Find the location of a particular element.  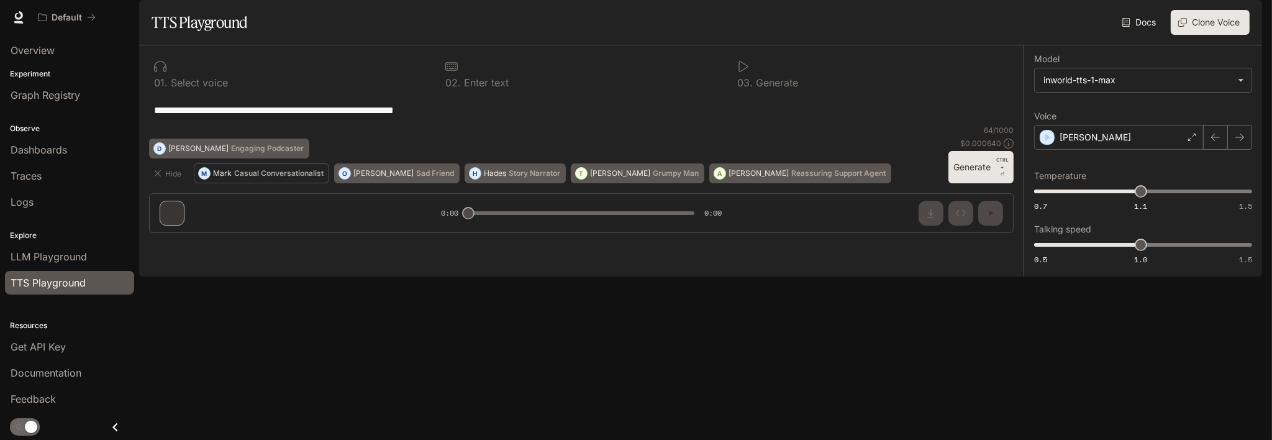

button: MMarkCasual Conversationalist is located at coordinates (262, 173).